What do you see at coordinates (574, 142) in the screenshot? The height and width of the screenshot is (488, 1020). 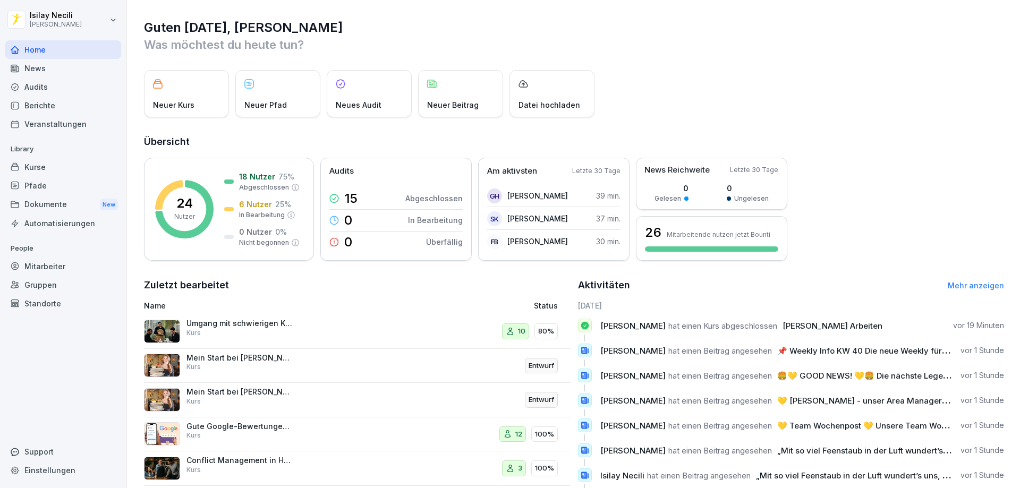 I see `h2: Übersicht` at bounding box center [574, 142].